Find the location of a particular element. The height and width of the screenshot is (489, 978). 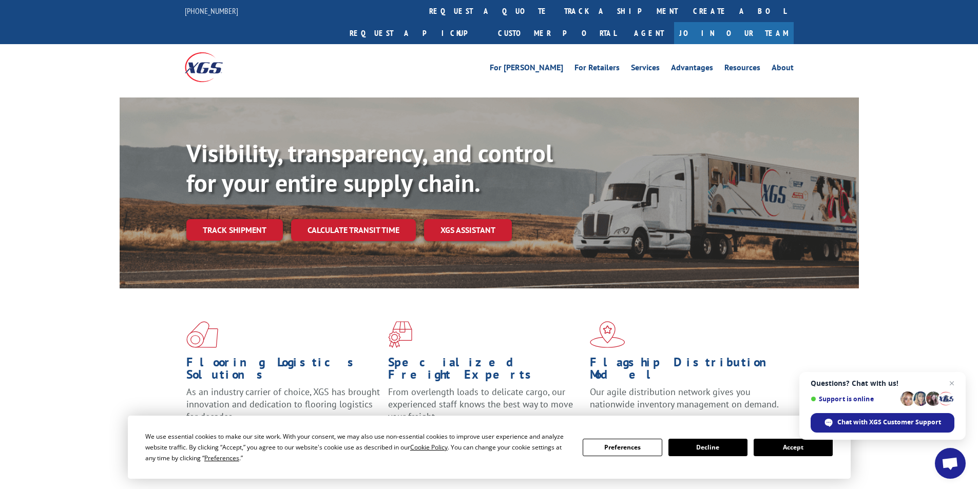

a: Calculate transit time is located at coordinates (353, 230).